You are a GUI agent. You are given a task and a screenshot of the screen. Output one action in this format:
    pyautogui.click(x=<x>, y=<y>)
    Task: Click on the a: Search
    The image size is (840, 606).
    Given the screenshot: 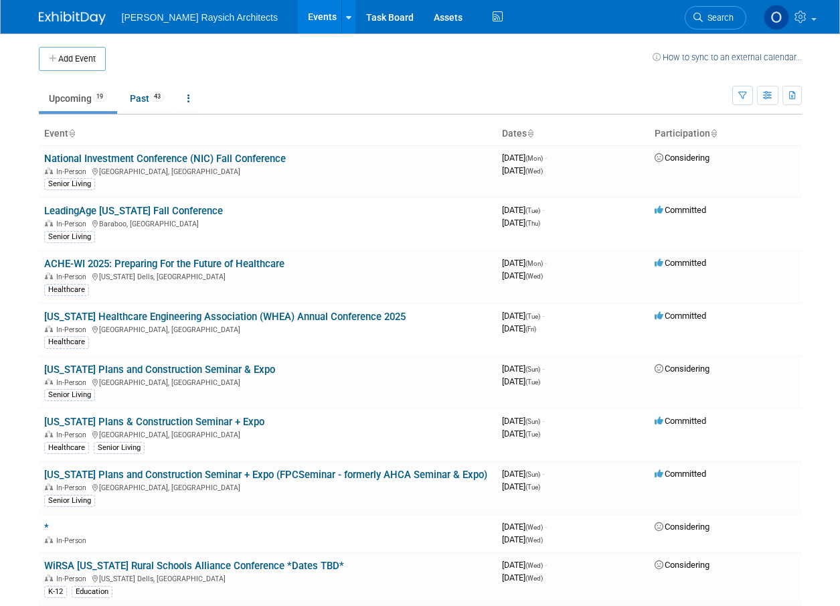 What is the action you would take?
    pyautogui.click(x=716, y=17)
    